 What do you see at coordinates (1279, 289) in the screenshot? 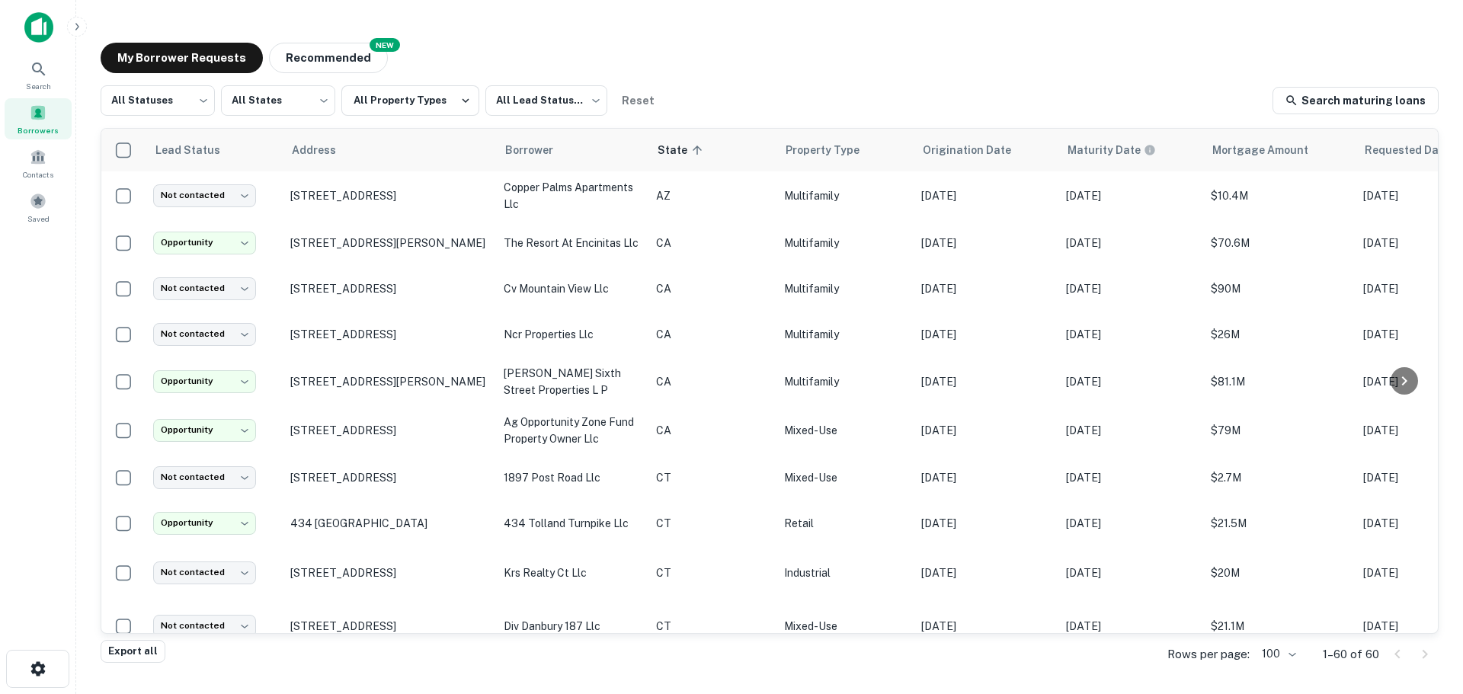
I see `p: $90M` at bounding box center [1279, 289].